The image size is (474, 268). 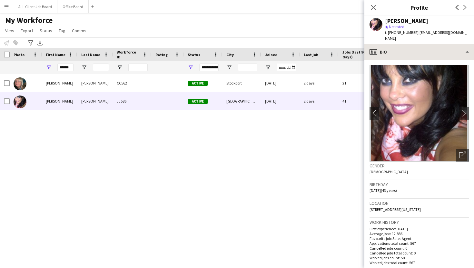 I want to click on div: 41, so click(x=360, y=101).